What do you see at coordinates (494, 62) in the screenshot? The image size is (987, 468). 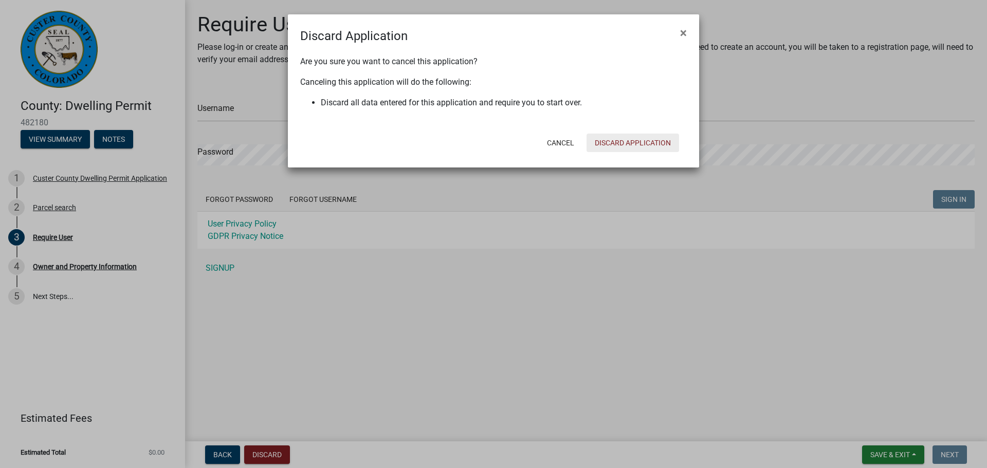 I see `p: Are you sure you want to cancel this application?` at bounding box center [494, 62].